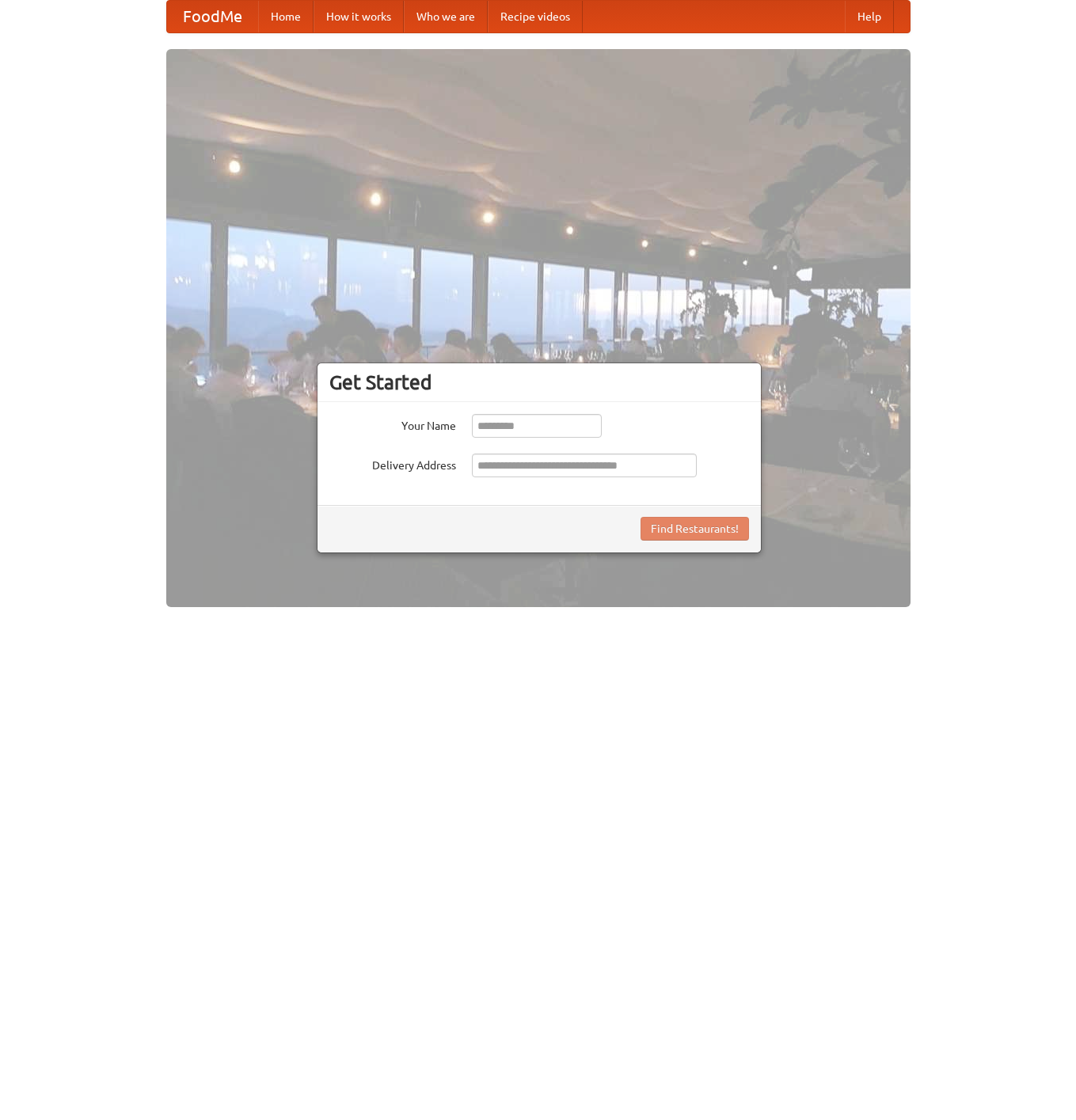 The height and width of the screenshot is (1120, 1076). What do you see at coordinates (445, 17) in the screenshot?
I see `a: Who we are` at bounding box center [445, 17].